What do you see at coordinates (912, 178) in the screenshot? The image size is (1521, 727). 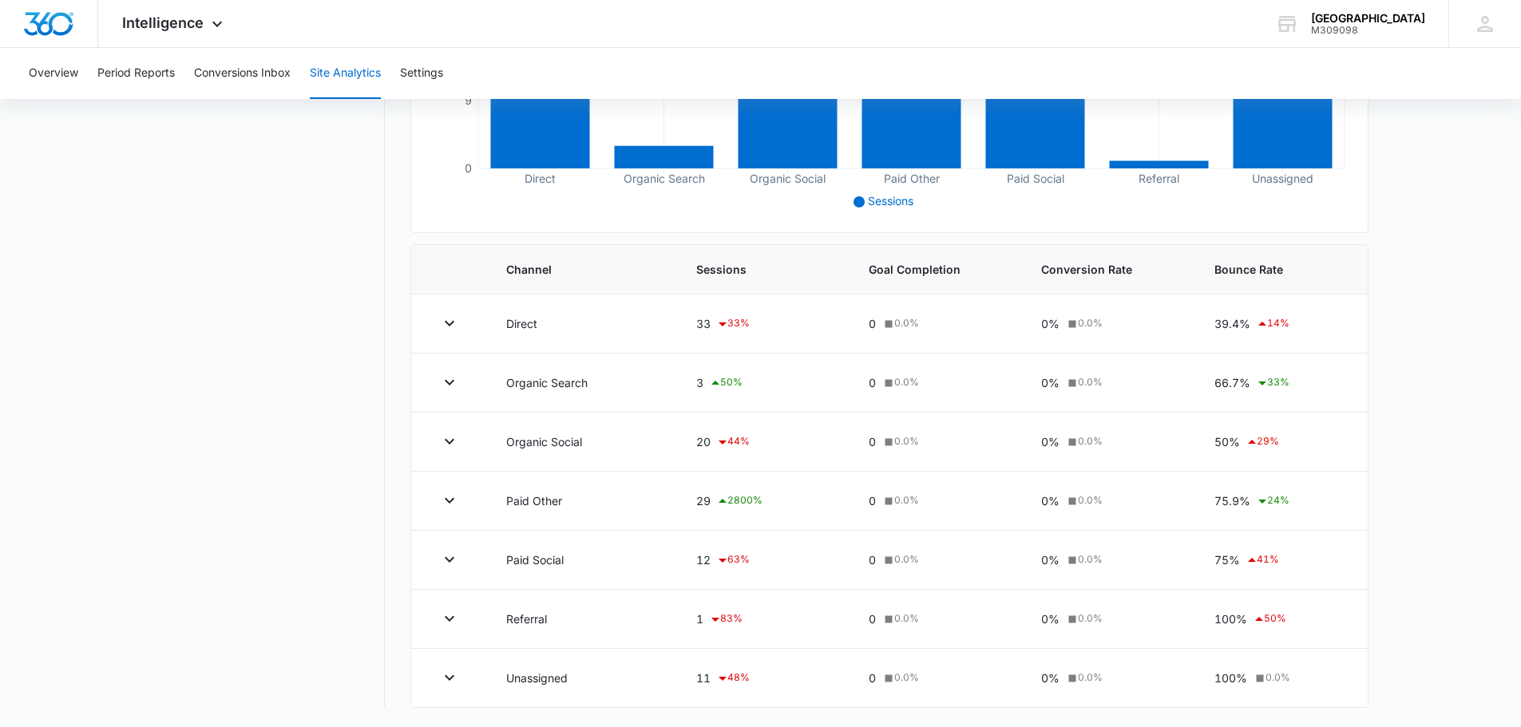 I see `tspan: Paid Other` at bounding box center [912, 178].